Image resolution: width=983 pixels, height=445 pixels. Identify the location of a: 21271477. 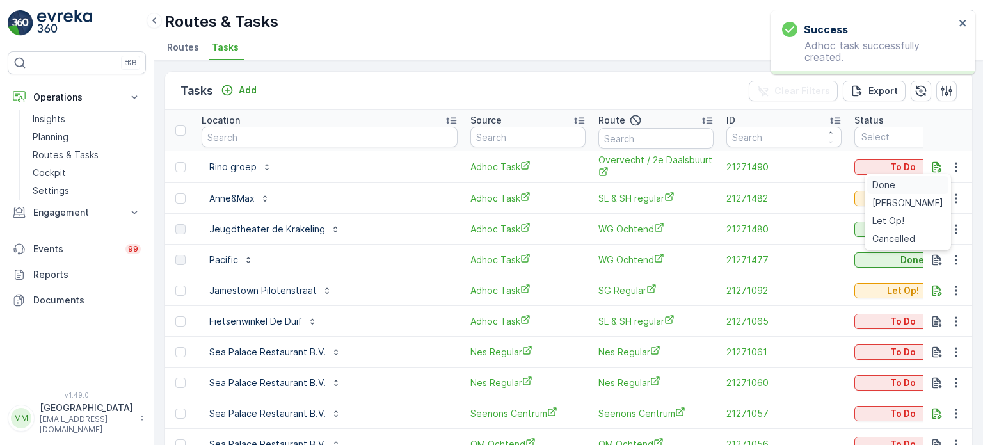
(784, 260).